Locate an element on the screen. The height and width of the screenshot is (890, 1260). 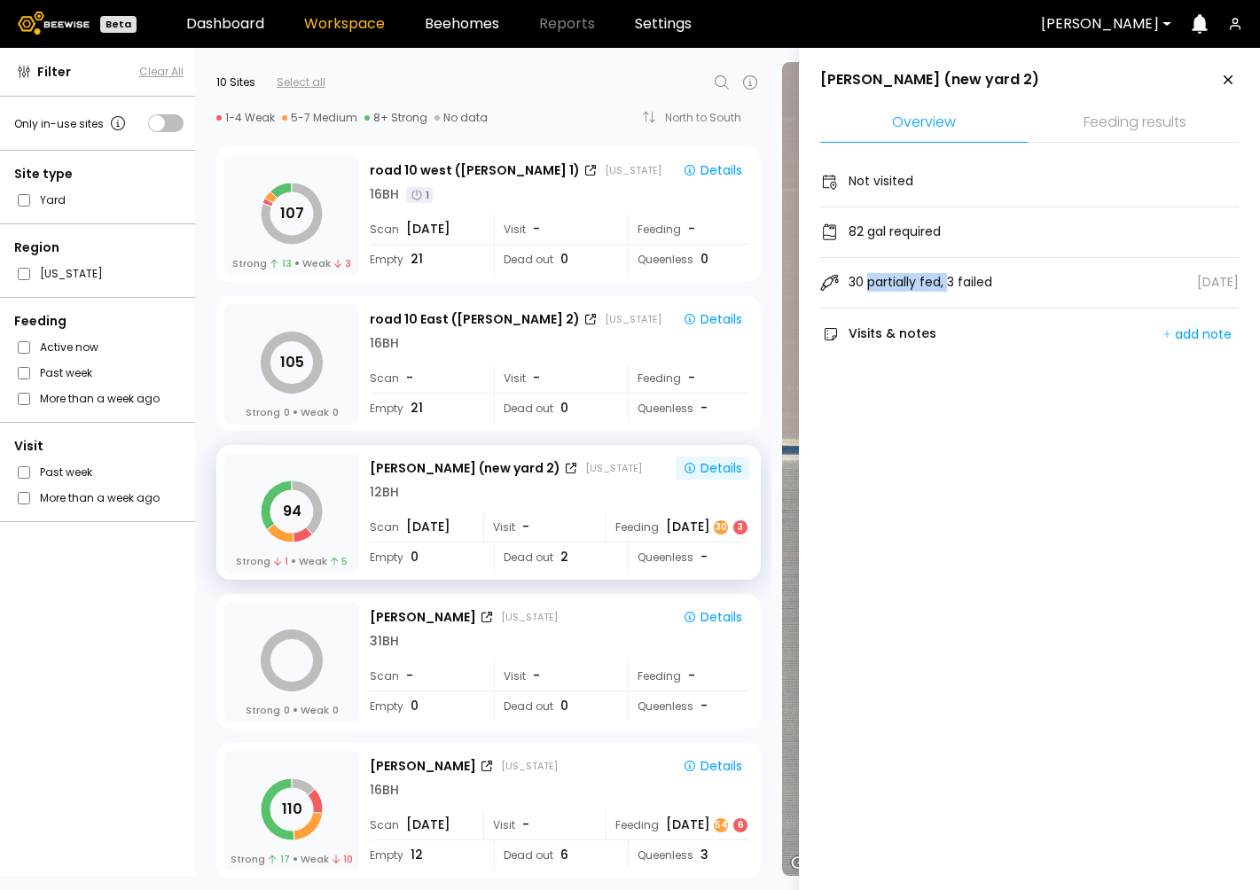
a: Dashboard is located at coordinates (225, 24).